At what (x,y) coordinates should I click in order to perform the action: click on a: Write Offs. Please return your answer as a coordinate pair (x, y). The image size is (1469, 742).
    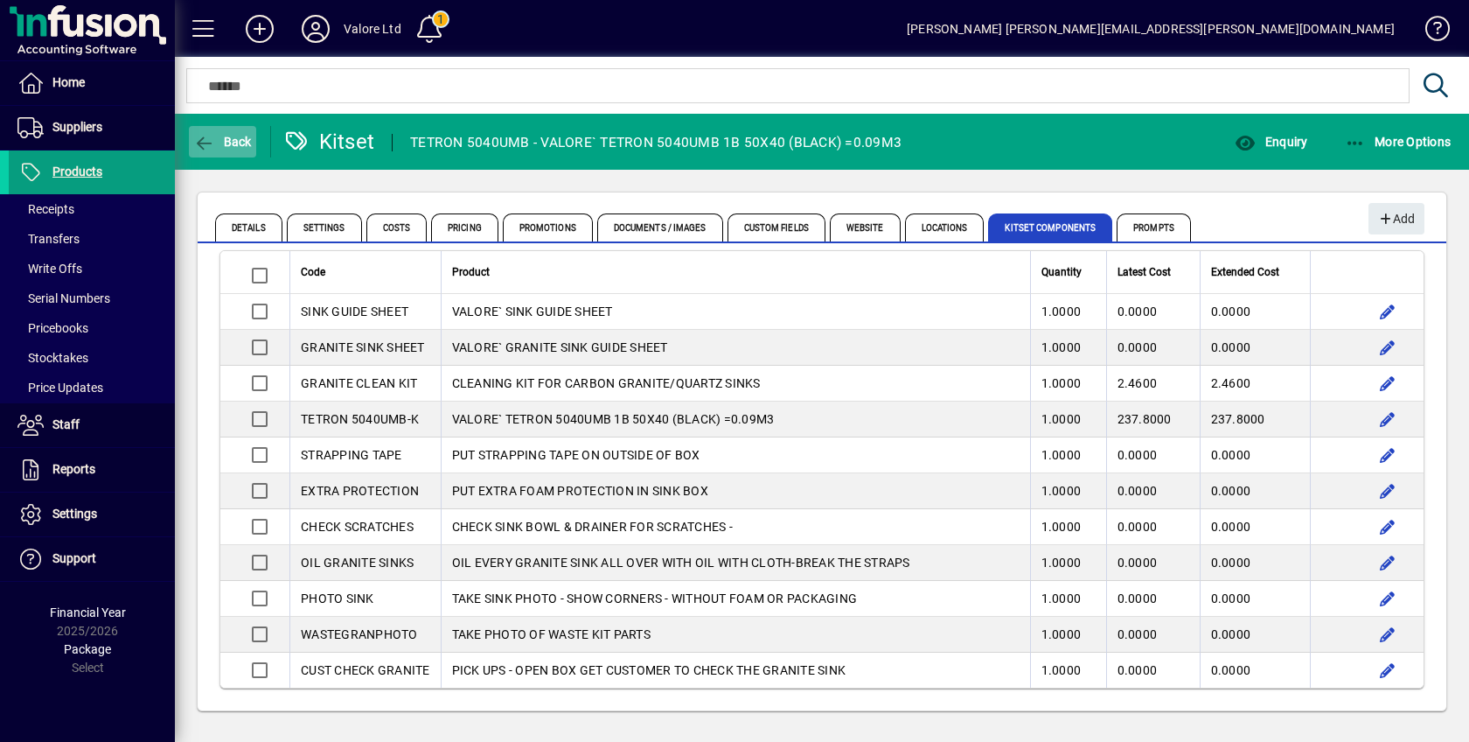
    Looking at the image, I should click on (92, 268).